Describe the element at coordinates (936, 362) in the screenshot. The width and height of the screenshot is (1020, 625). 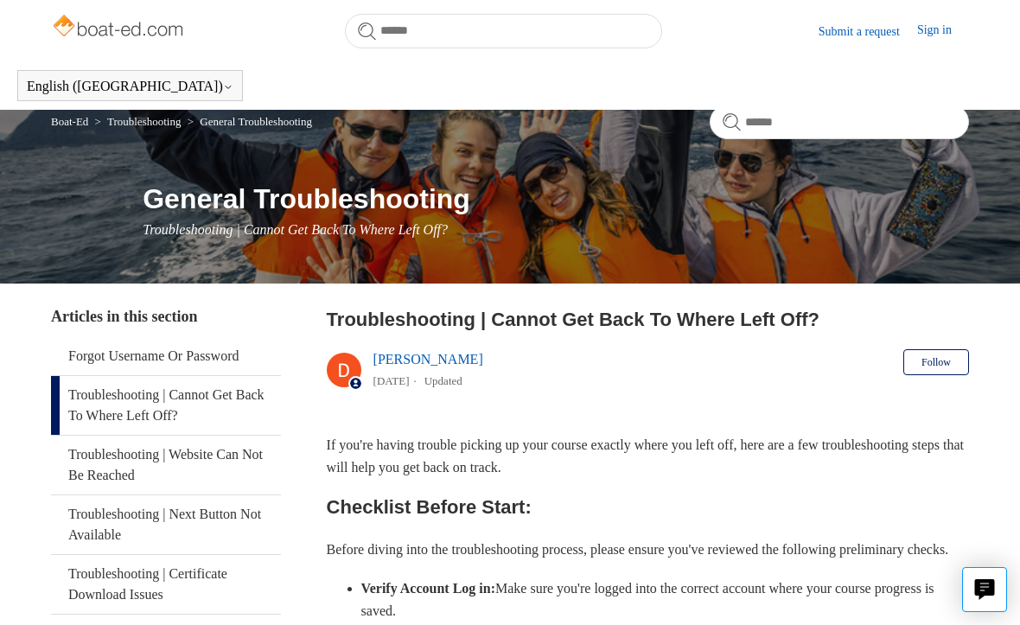
I see `button: Follow Article` at that location.